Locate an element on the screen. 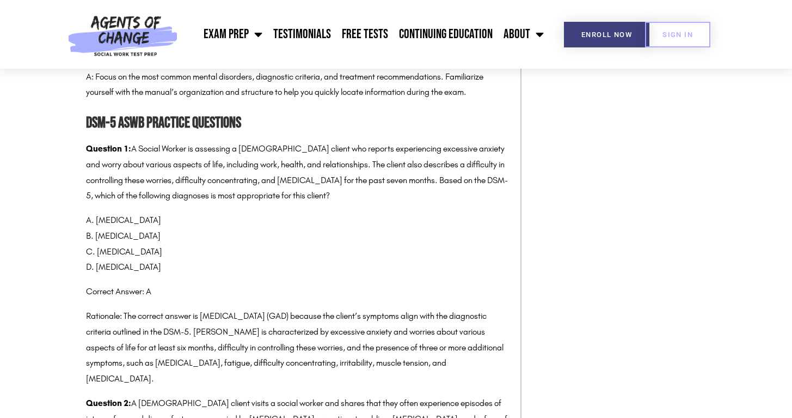 The image size is (792, 418). p: A: Focus on the most common mental disorders, diagnostic criteria, and treatment recommendations.... is located at coordinates (298, 77).